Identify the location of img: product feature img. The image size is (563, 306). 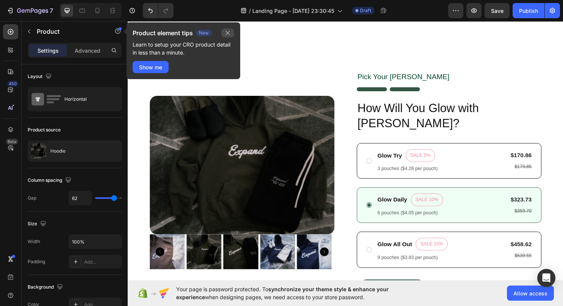
(39, 151).